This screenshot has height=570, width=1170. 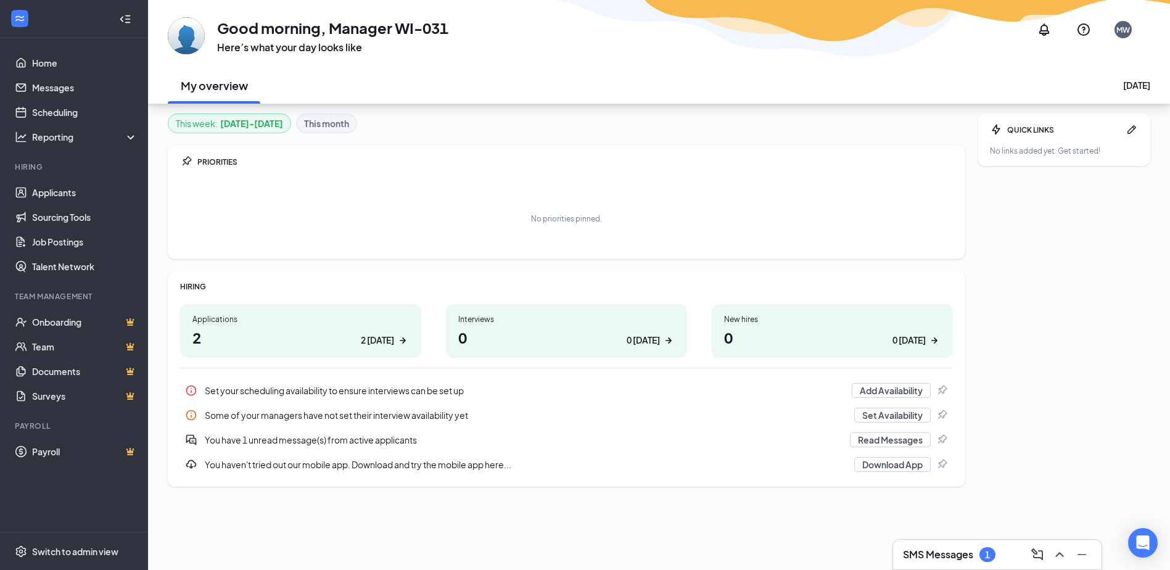 I want to click on a: Messages, so click(x=84, y=88).